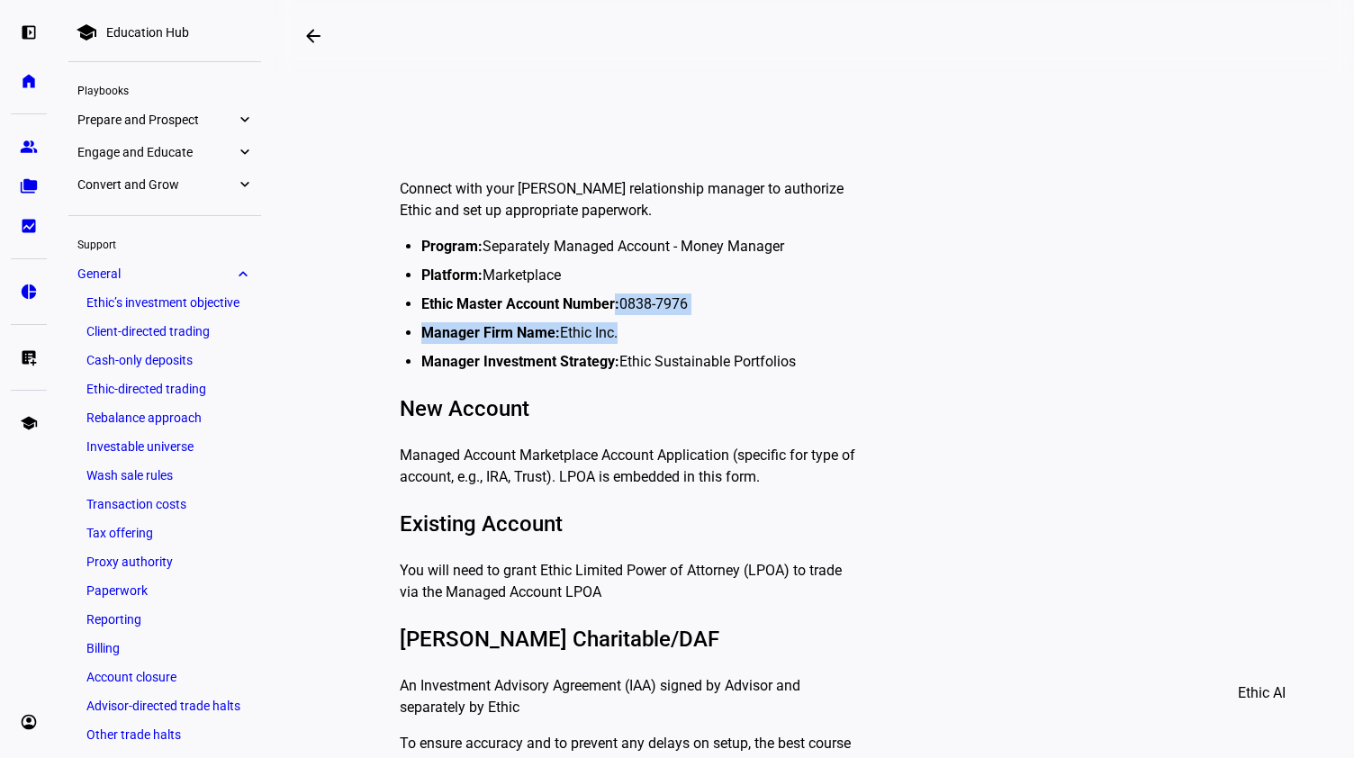 This screenshot has width=1354, height=758. Describe the element at coordinates (29, 32) in the screenshot. I see `eth-mat-symbol: left_panel_open` at that location.